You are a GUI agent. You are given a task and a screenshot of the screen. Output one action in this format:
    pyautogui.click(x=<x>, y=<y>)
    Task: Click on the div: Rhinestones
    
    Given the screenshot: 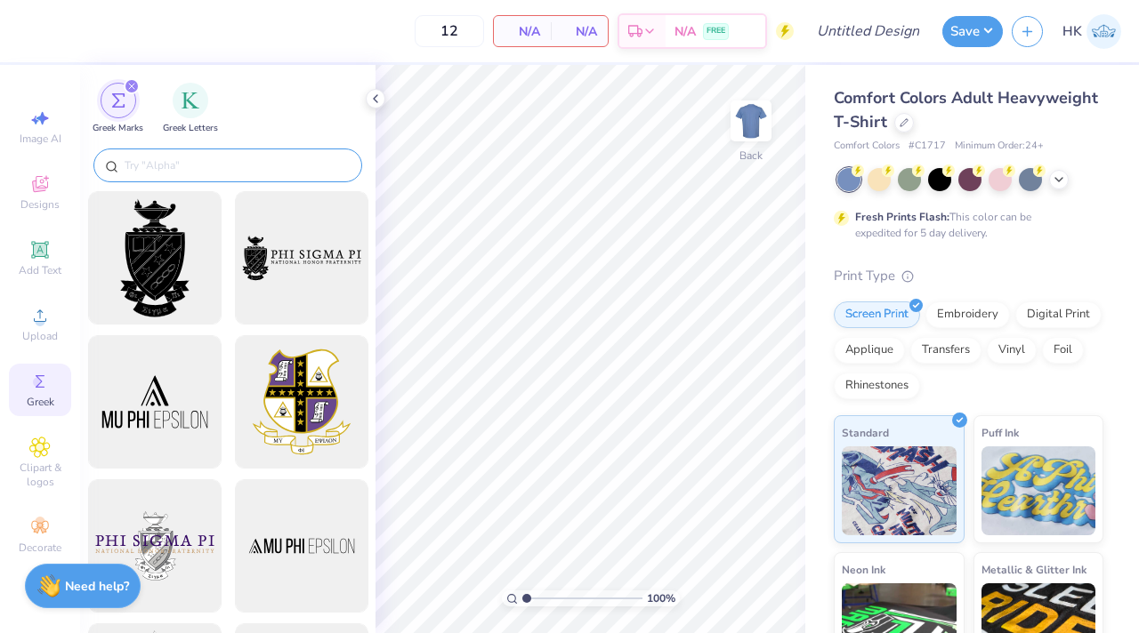 What is the action you would take?
    pyautogui.click(x=876, y=386)
    